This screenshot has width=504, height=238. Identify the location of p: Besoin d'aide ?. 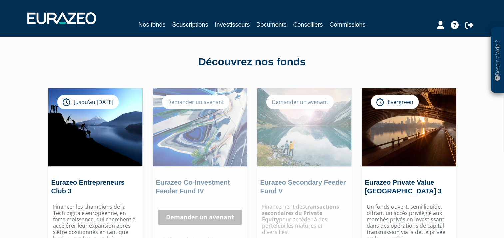
(497, 60).